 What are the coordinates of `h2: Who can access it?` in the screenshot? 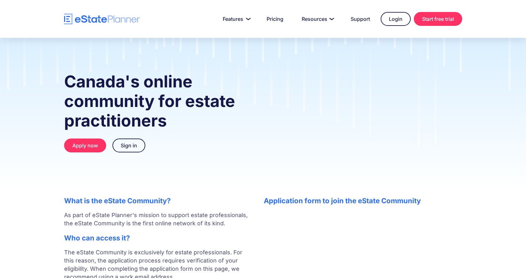 It's located at (158, 238).